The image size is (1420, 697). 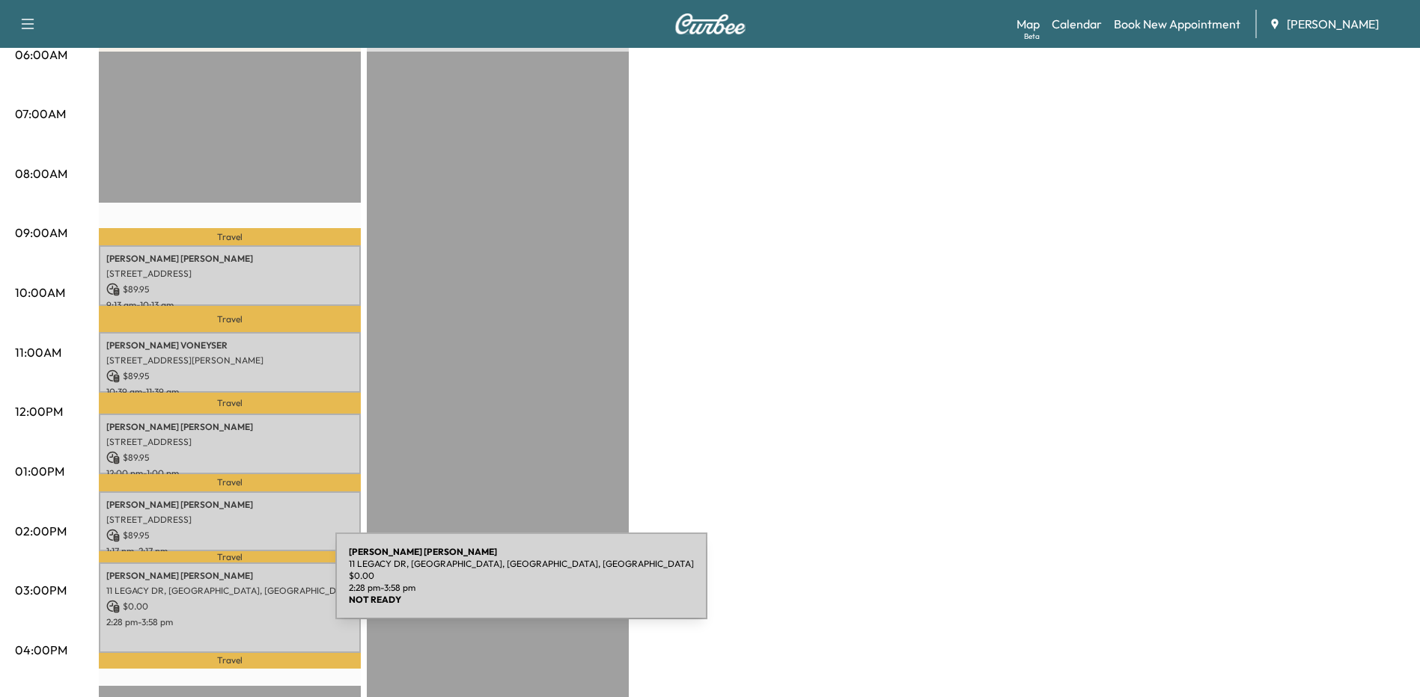 What do you see at coordinates (1076, 24) in the screenshot?
I see `a: Calendar` at bounding box center [1076, 24].